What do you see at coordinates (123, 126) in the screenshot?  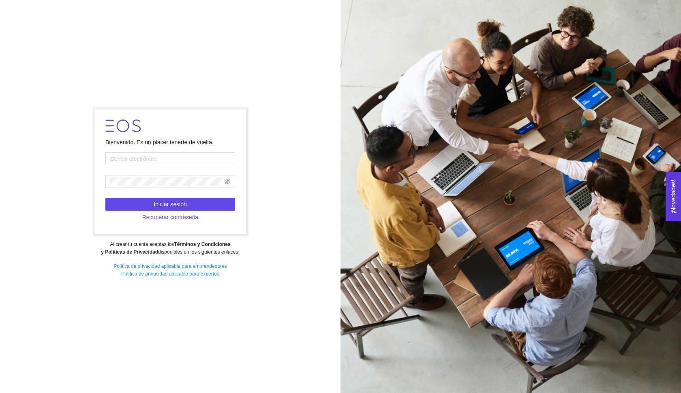 I see `img: LOGO` at bounding box center [123, 126].